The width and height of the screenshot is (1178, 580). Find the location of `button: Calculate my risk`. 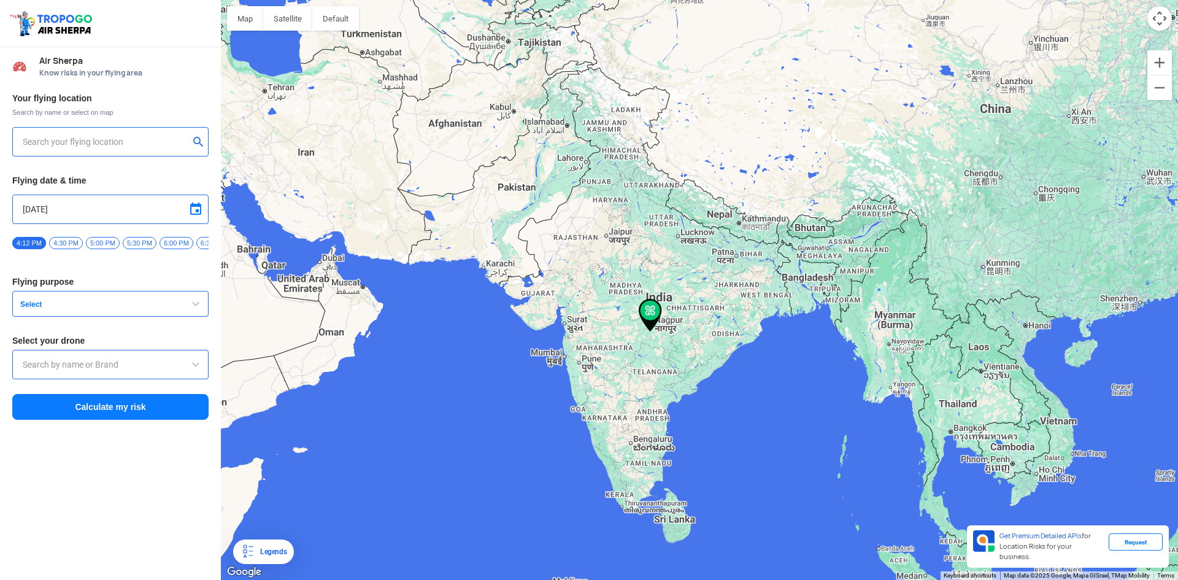

button: Calculate my risk is located at coordinates (110, 407).